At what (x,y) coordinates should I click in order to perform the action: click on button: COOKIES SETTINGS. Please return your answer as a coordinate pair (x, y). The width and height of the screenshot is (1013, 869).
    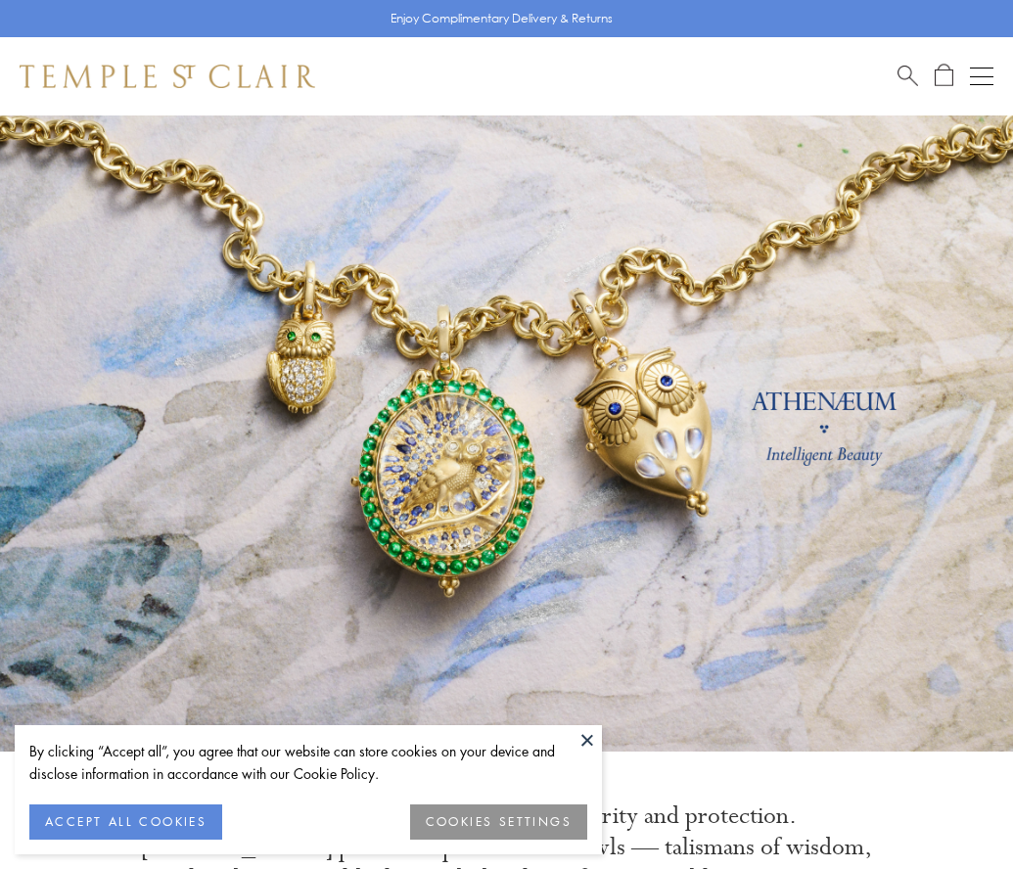
    Looking at the image, I should click on (498, 822).